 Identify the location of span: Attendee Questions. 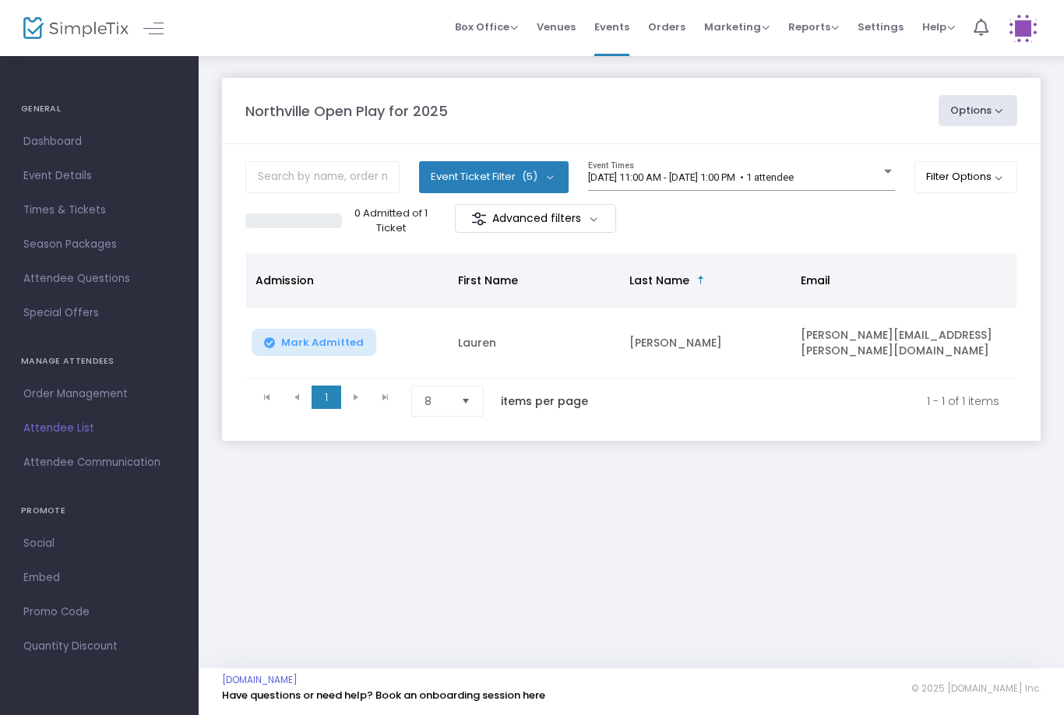
(99, 279).